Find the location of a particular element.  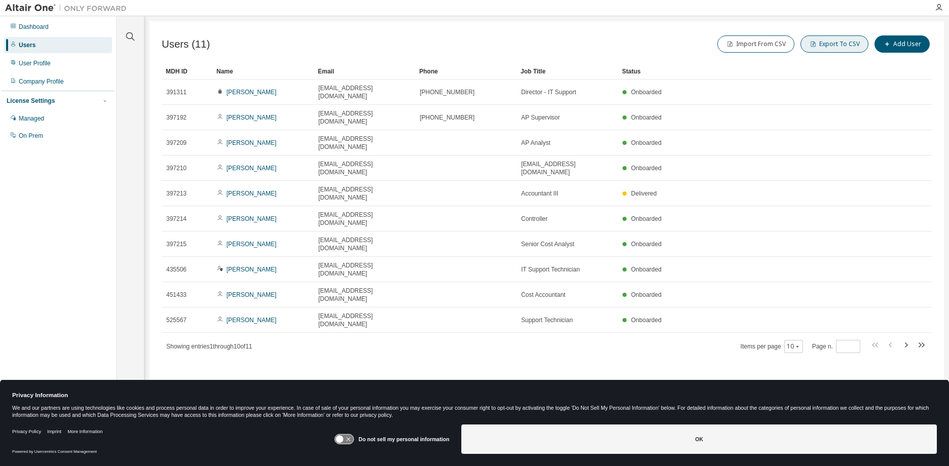

div: On Prem is located at coordinates (31, 136).